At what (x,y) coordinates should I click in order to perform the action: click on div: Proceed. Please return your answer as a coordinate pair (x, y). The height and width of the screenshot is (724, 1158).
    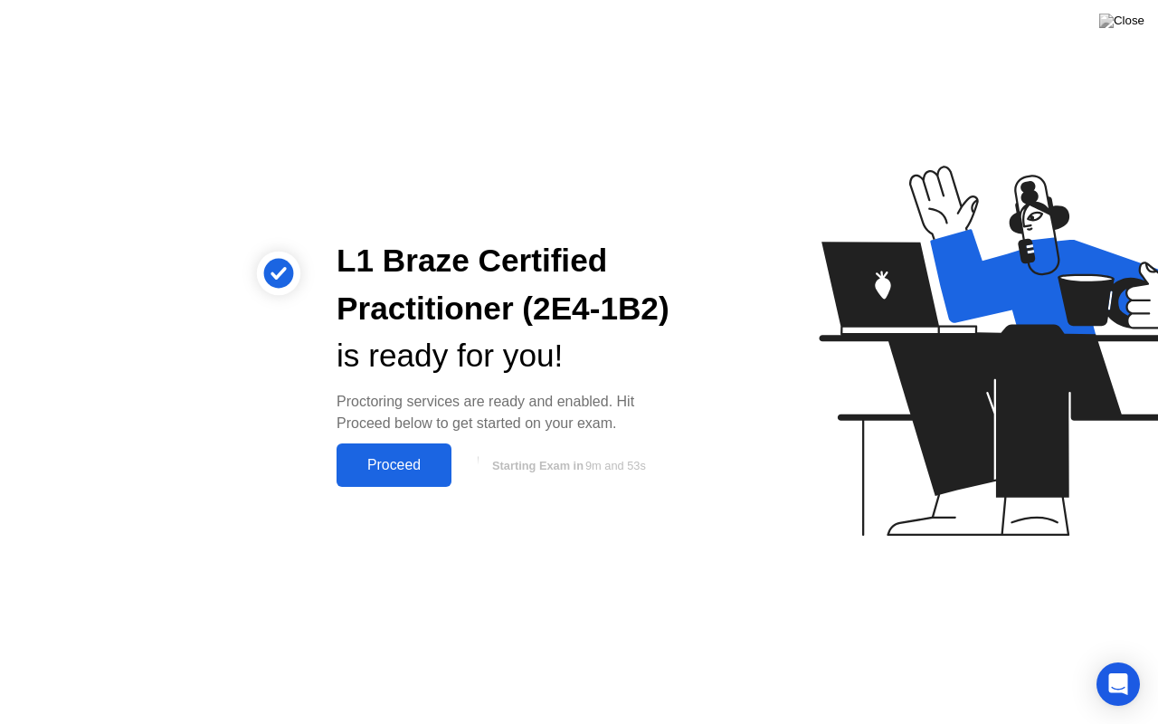
    Looking at the image, I should click on (394, 465).